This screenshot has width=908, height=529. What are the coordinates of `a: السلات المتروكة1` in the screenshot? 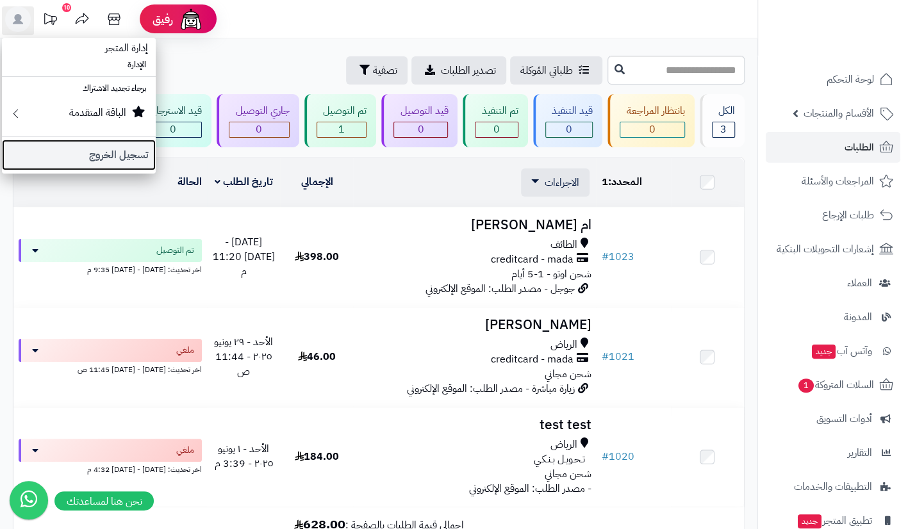 It's located at (833, 385).